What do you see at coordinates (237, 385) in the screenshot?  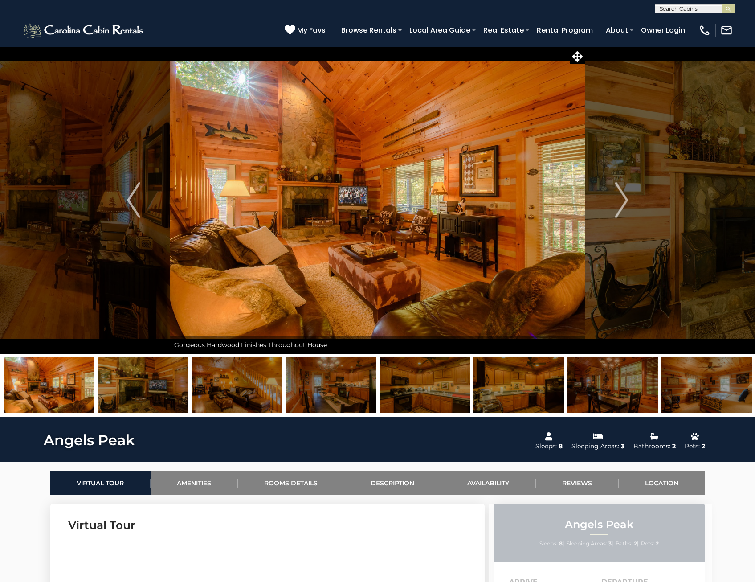 I see `img: 163263839` at bounding box center [237, 385].